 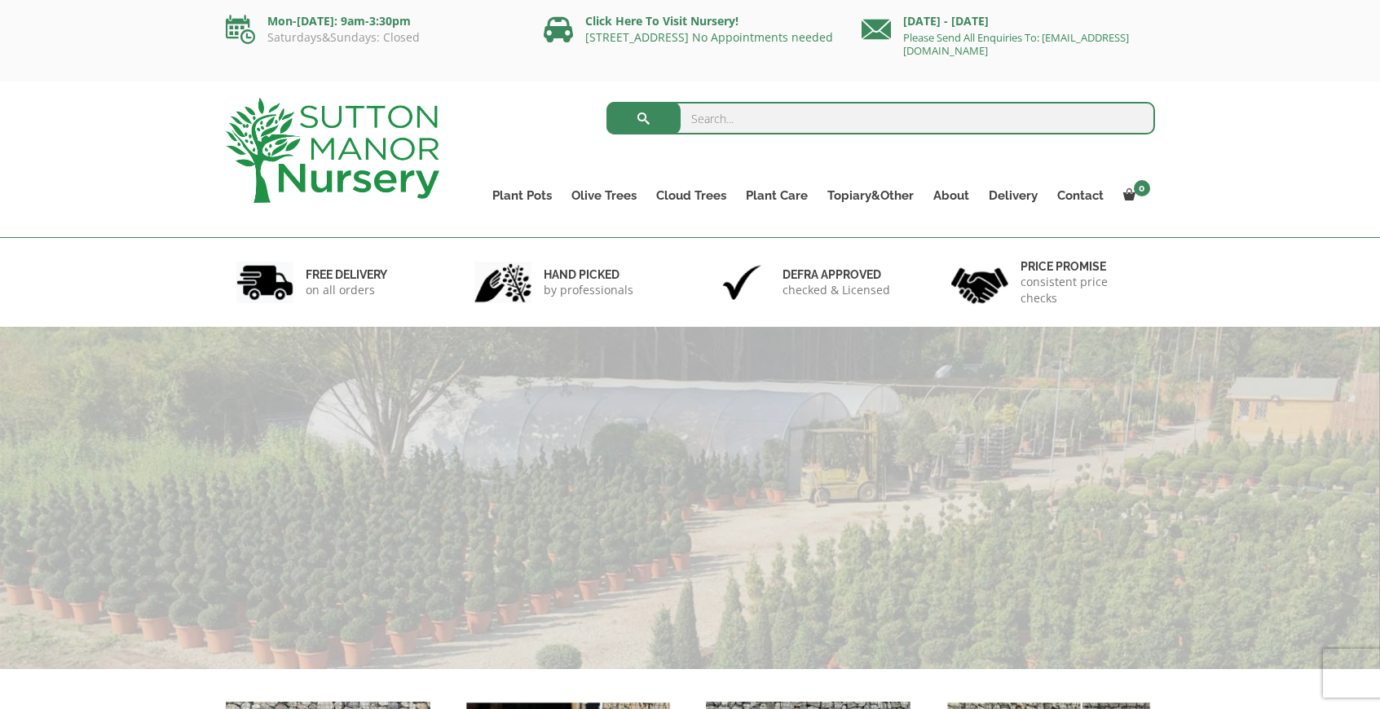 I want to click on a: Cloud Trees, so click(x=691, y=196).